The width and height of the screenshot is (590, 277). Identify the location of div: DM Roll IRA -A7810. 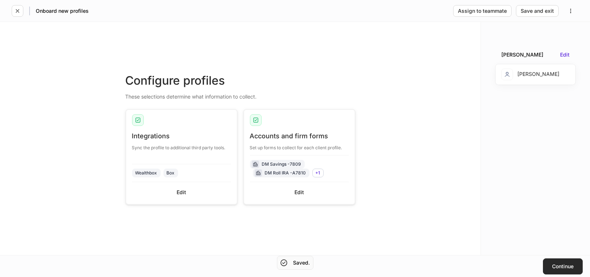
(285, 173).